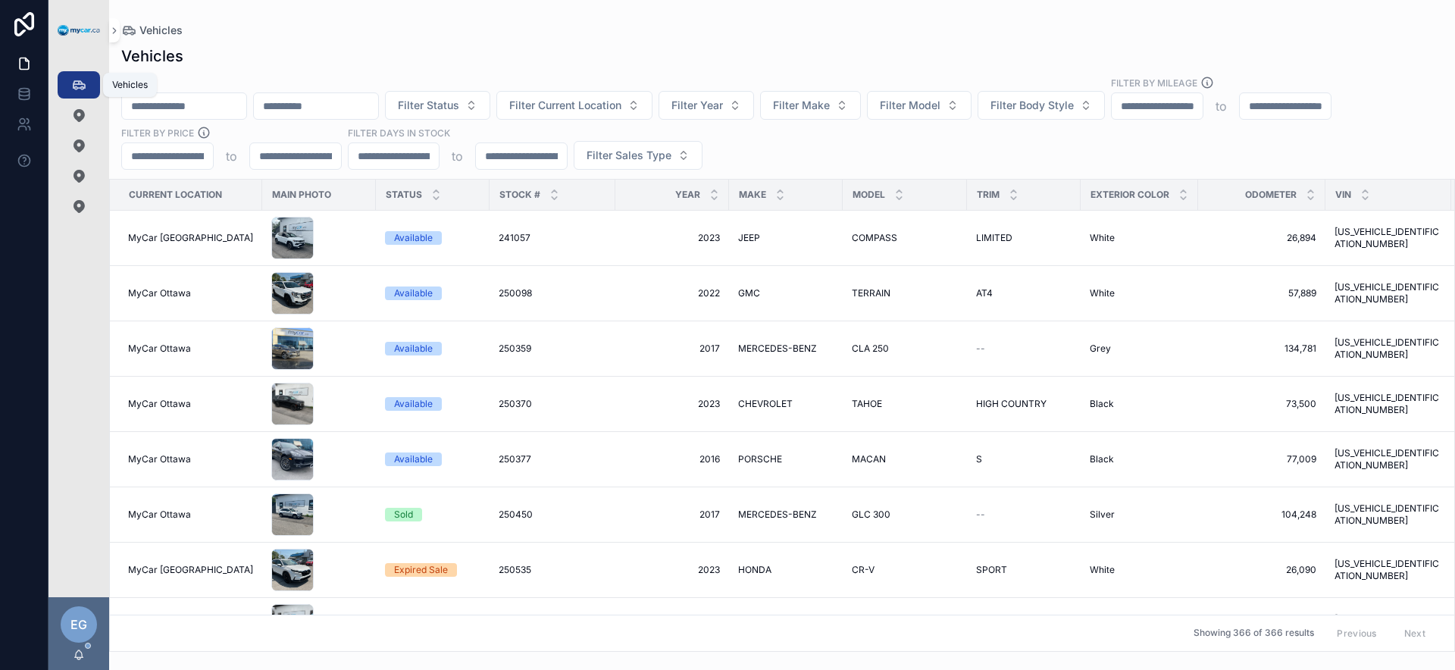 Image resolution: width=1455 pixels, height=670 pixels. I want to click on span: LIMITED, so click(994, 238).